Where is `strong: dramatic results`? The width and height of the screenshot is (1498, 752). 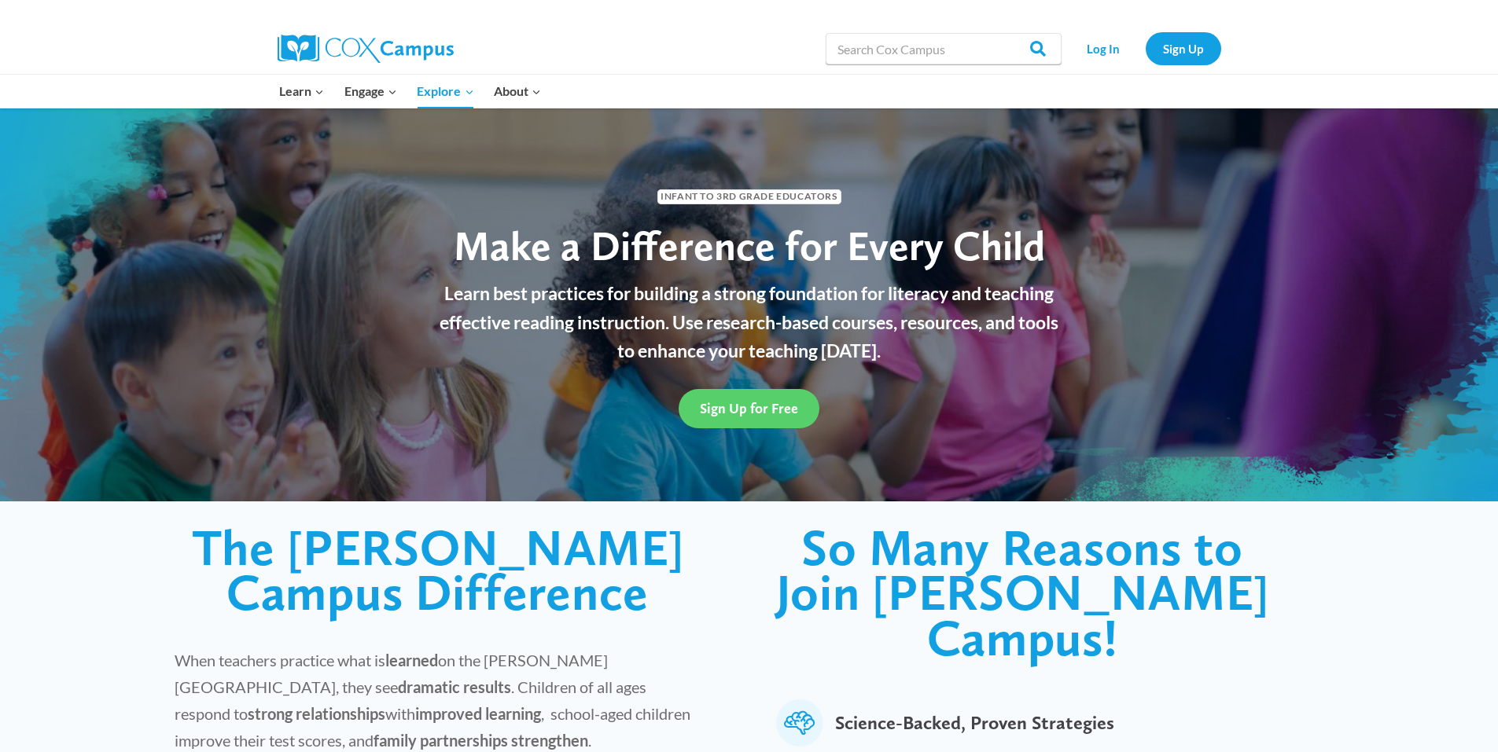
strong: dramatic results is located at coordinates (454, 687).